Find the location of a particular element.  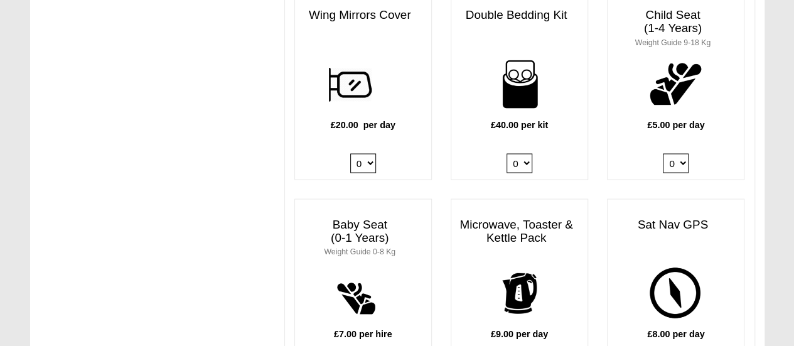

h3: Child Seat (1-4 Years) is located at coordinates (675, 28).